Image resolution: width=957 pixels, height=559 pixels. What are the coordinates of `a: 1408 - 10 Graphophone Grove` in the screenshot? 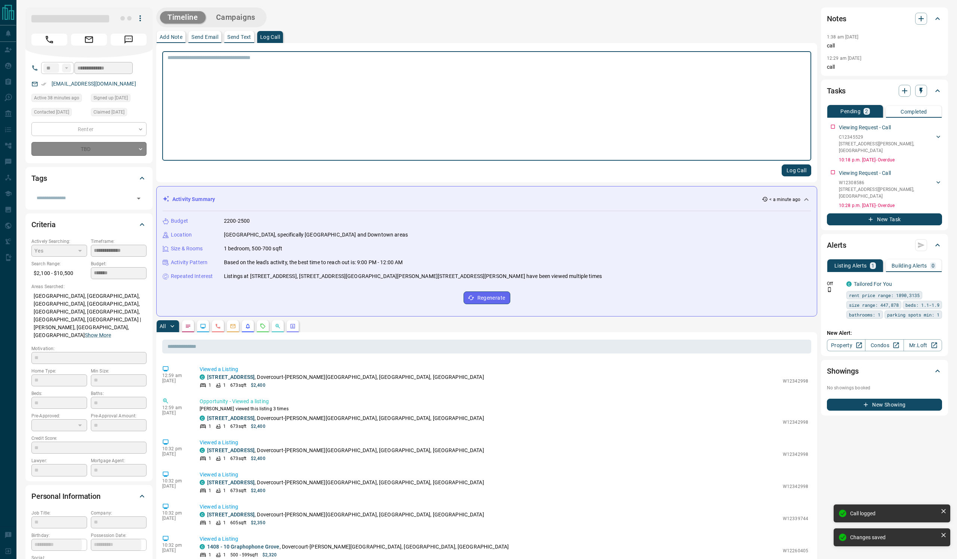 It's located at (243, 547).